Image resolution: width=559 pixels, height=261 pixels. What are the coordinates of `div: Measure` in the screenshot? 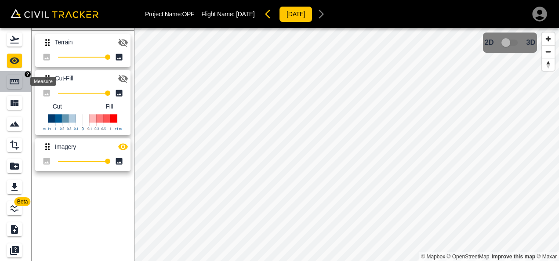 It's located at (43, 81).